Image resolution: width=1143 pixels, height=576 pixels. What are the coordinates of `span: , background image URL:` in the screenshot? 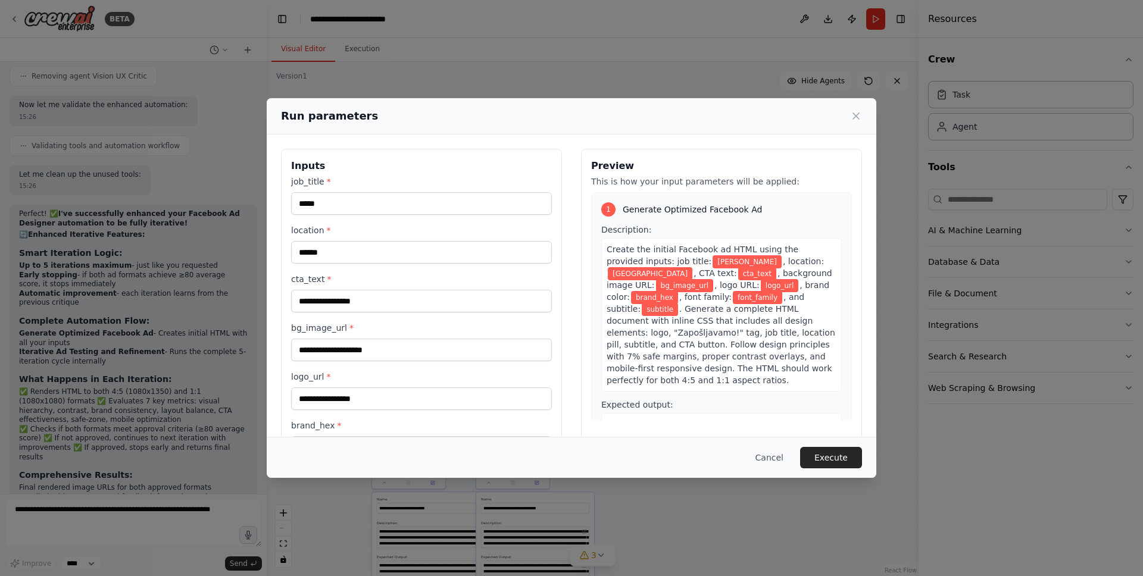 It's located at (719, 279).